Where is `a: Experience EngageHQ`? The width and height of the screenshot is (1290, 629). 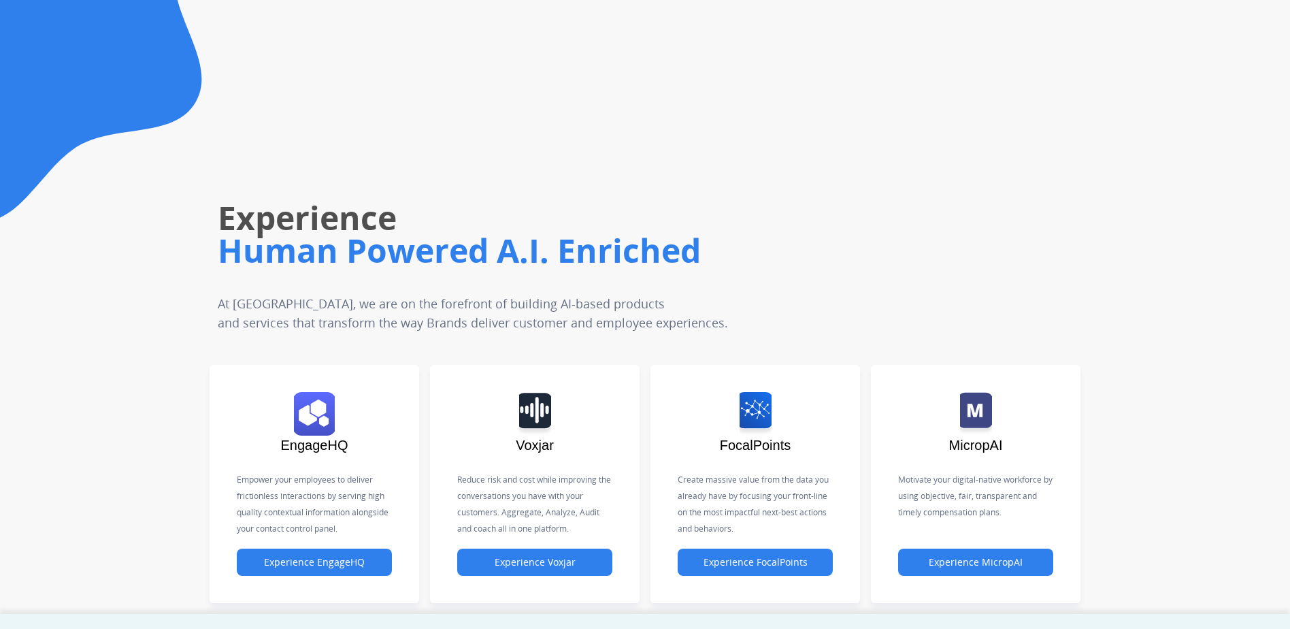 a: Experience EngageHQ is located at coordinates (314, 562).